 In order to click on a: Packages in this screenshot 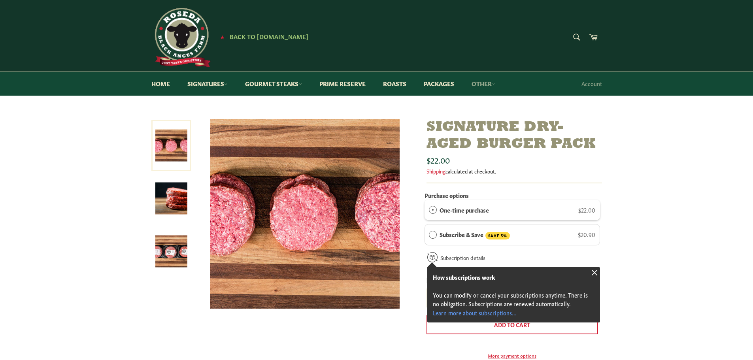, I will do `click(439, 83)`.